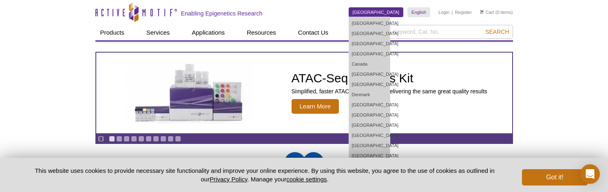 This screenshot has width=608, height=192. What do you see at coordinates (481, 12) in the screenshot?
I see `img: Your Cart` at bounding box center [481, 12].